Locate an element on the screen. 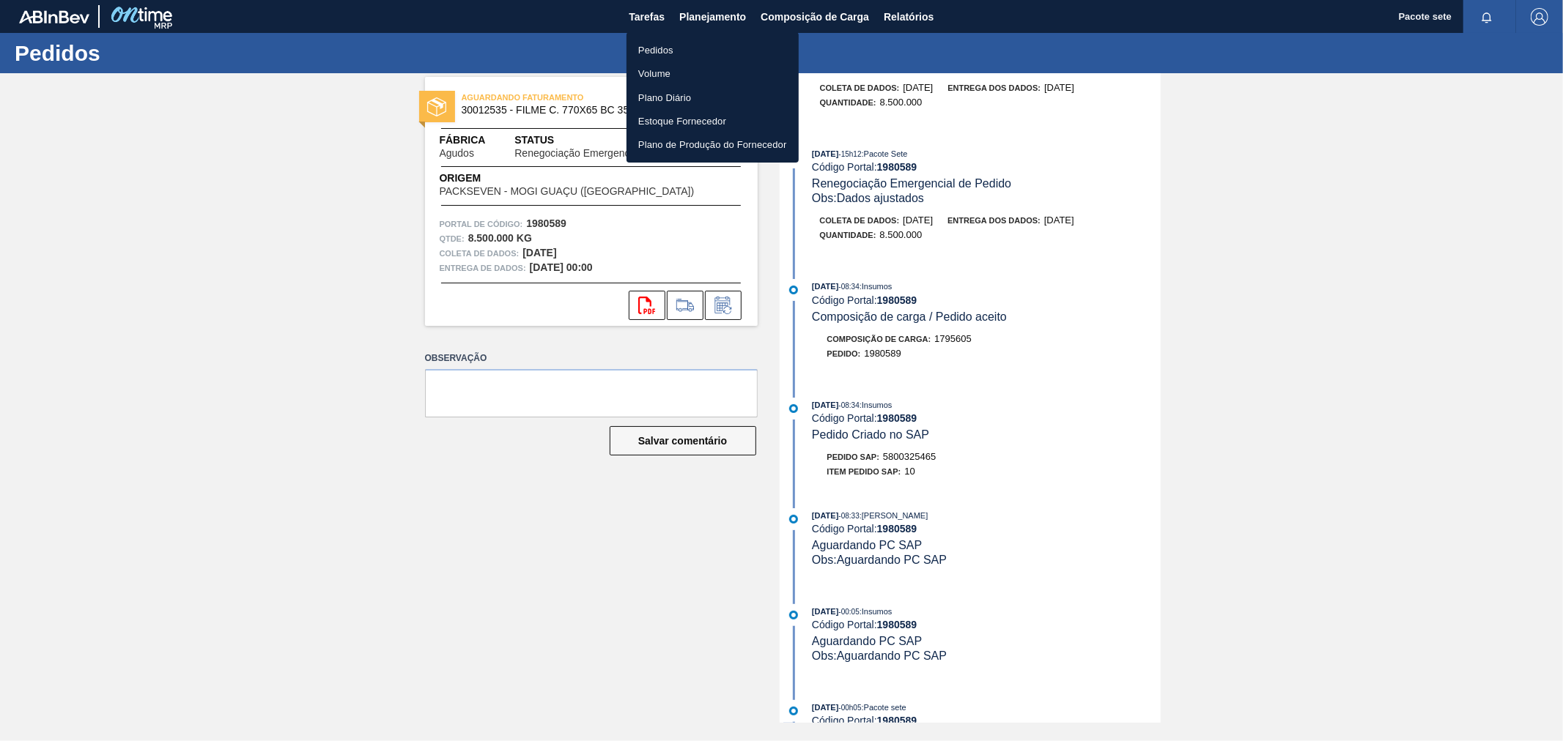 Image resolution: width=1563 pixels, height=741 pixels. font: Plano de Produção do Fornecedor is located at coordinates (712, 144).